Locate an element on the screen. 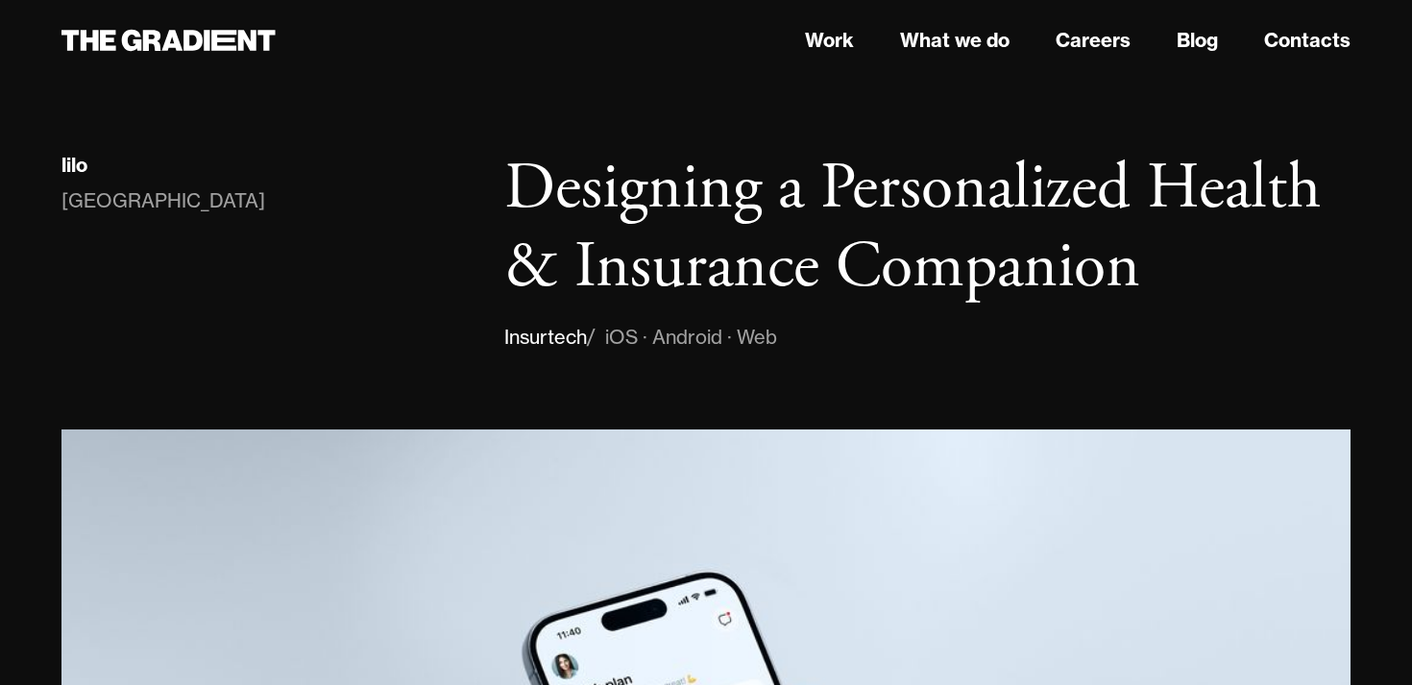 The image size is (1412, 685). h1: Designing a Personalized Health & Insurance Companion is located at coordinates (927, 228).